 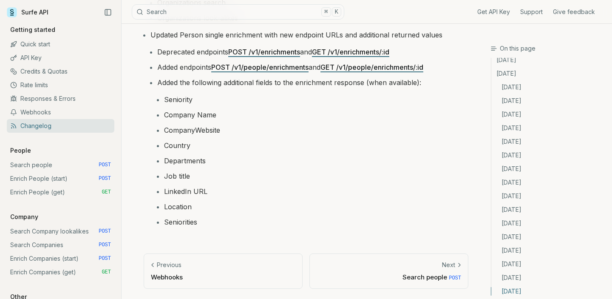 I want to click on li: Company Name, so click(x=316, y=115).